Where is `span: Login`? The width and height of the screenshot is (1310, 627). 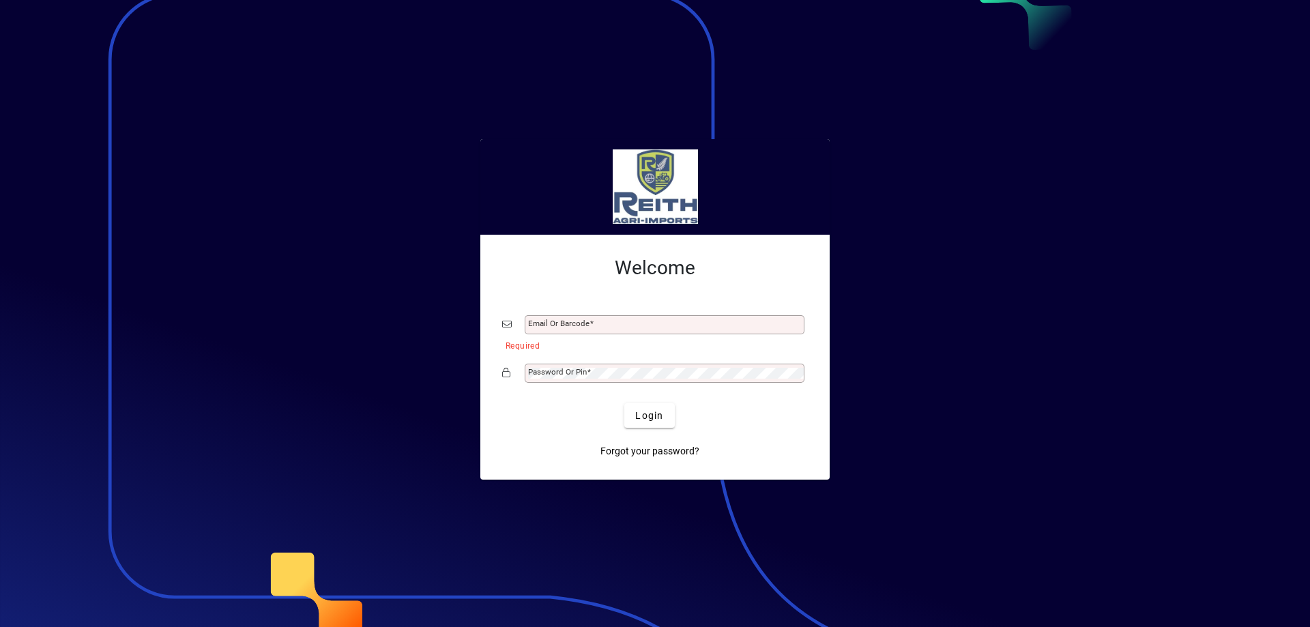
span: Login is located at coordinates (649, 415).